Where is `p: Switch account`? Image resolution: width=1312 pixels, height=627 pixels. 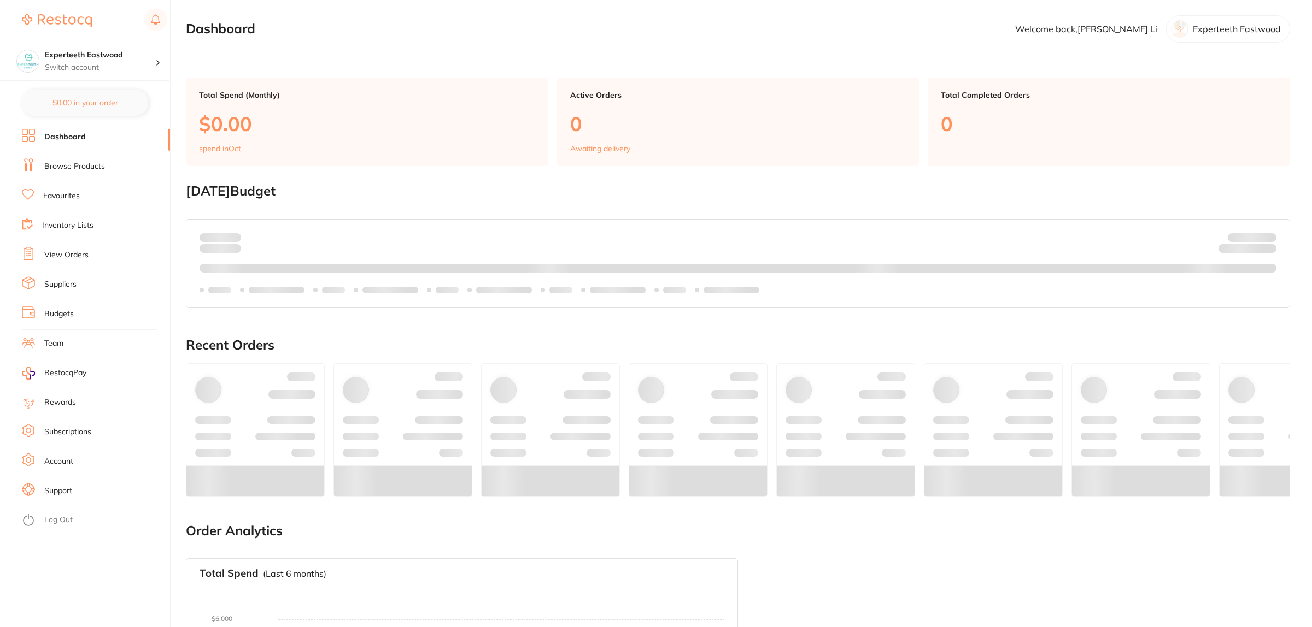 p: Switch account is located at coordinates (100, 68).